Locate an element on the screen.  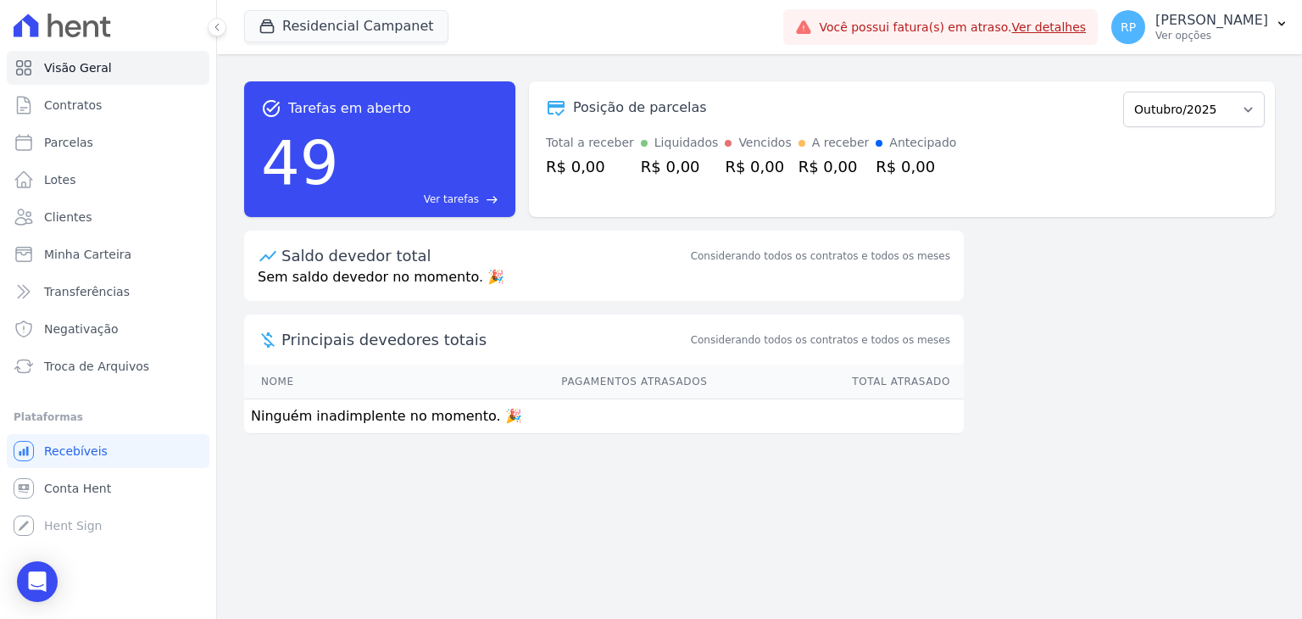
span: Principais devedores totais is located at coordinates (484, 339).